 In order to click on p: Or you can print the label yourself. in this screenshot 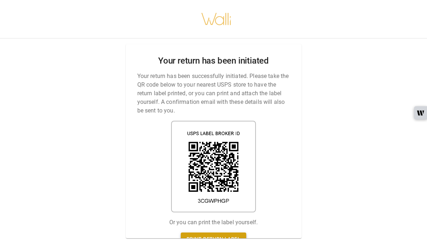, I will do `click(214, 223)`.